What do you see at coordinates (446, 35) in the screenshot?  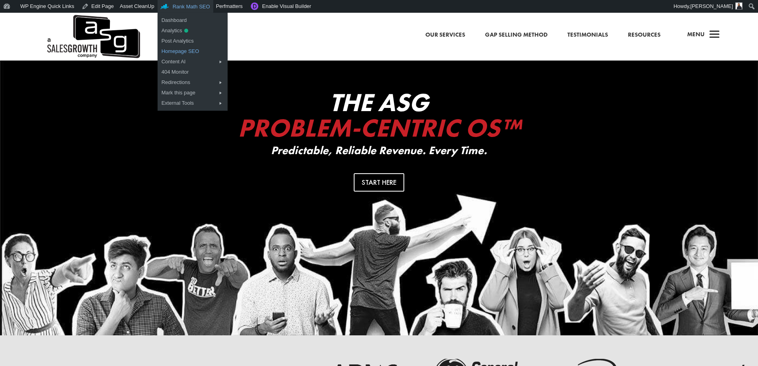 I see `a: Our Services` at bounding box center [446, 35].